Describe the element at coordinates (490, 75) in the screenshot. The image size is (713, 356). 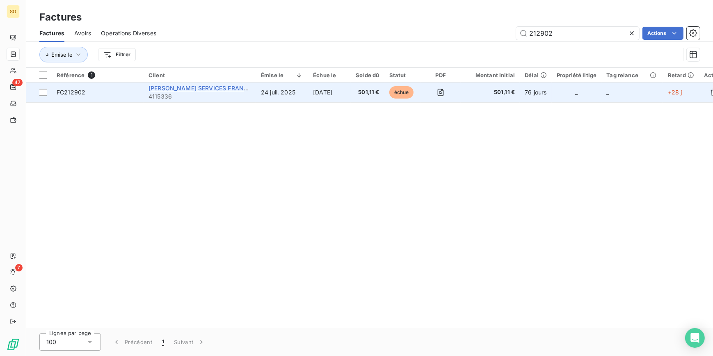
I see `div: Montant initial` at that location.